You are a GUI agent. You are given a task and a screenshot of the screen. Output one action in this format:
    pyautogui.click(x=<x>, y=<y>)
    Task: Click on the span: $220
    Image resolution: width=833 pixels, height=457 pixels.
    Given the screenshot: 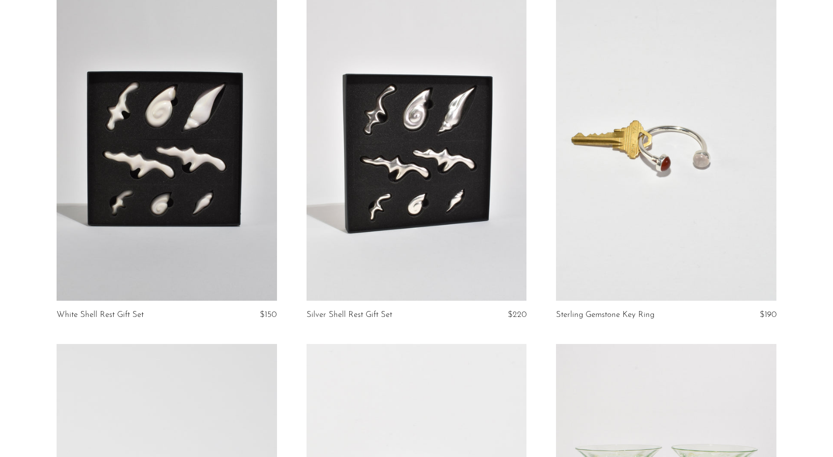 What is the action you would take?
    pyautogui.click(x=517, y=315)
    